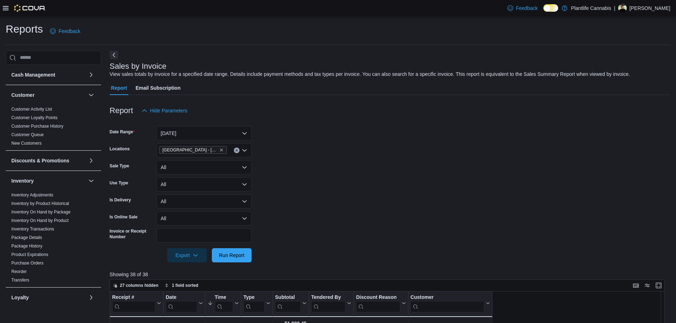  I want to click on a: Inventory On Hand by Product, so click(40, 221).